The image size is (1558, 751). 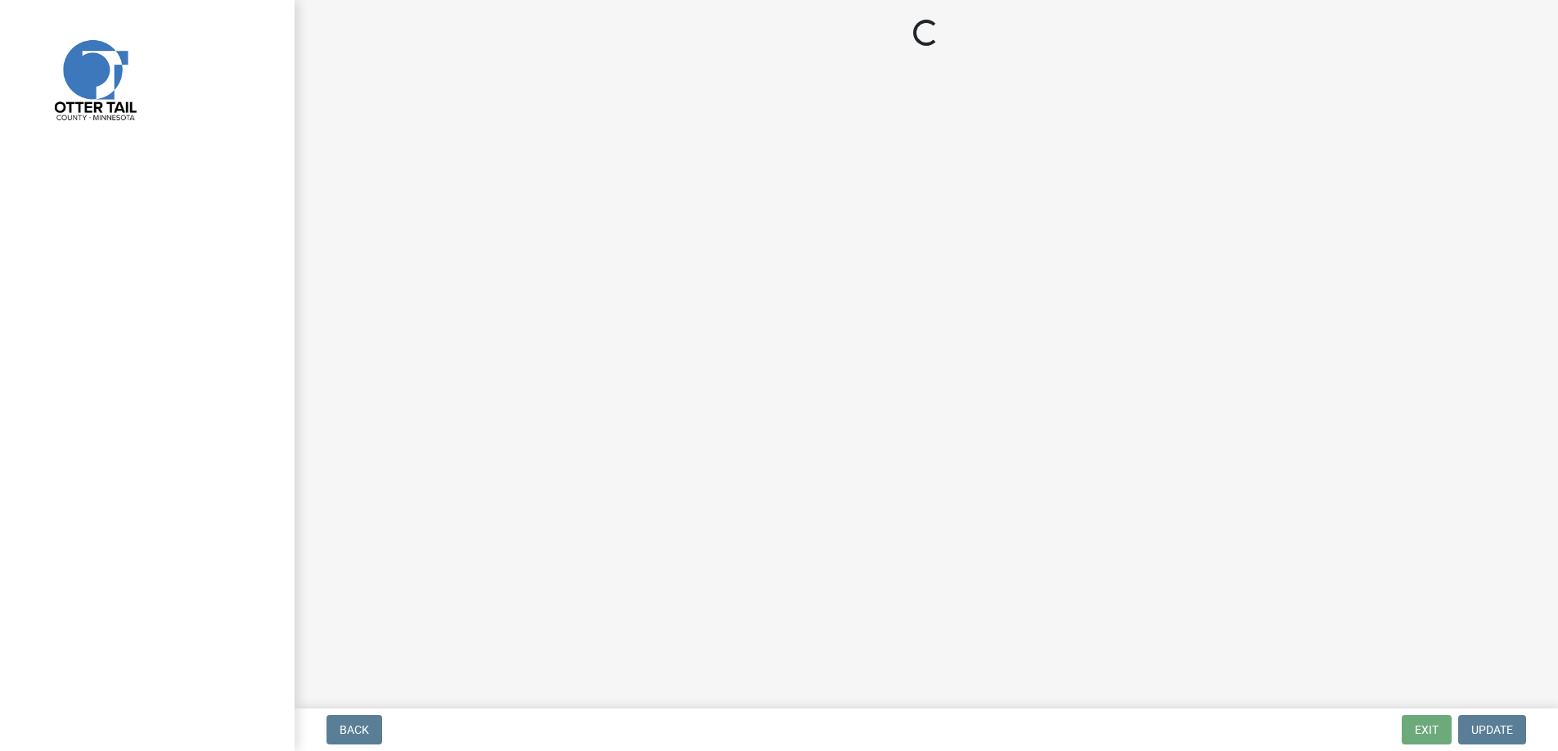 I want to click on button: Exit, so click(x=1426, y=730).